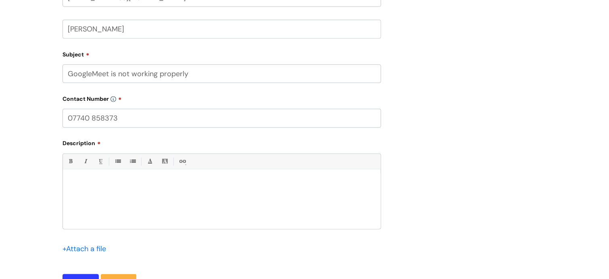 The width and height of the screenshot is (609, 279). What do you see at coordinates (87, 249) in the screenshot?
I see `div: Attach a file` at bounding box center [87, 249].